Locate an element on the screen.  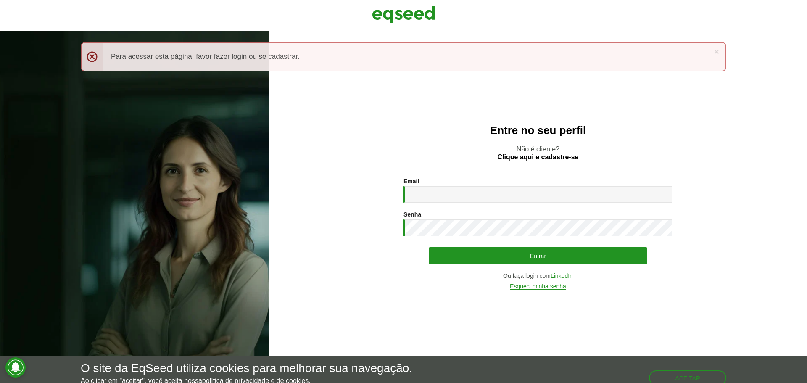
h2: Entre no seu perfil is located at coordinates (538, 130).